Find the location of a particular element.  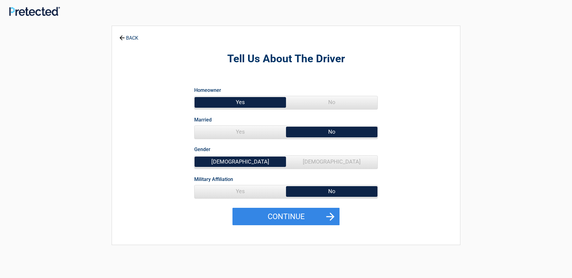

h2: Tell Us About The Driver is located at coordinates (286, 59).